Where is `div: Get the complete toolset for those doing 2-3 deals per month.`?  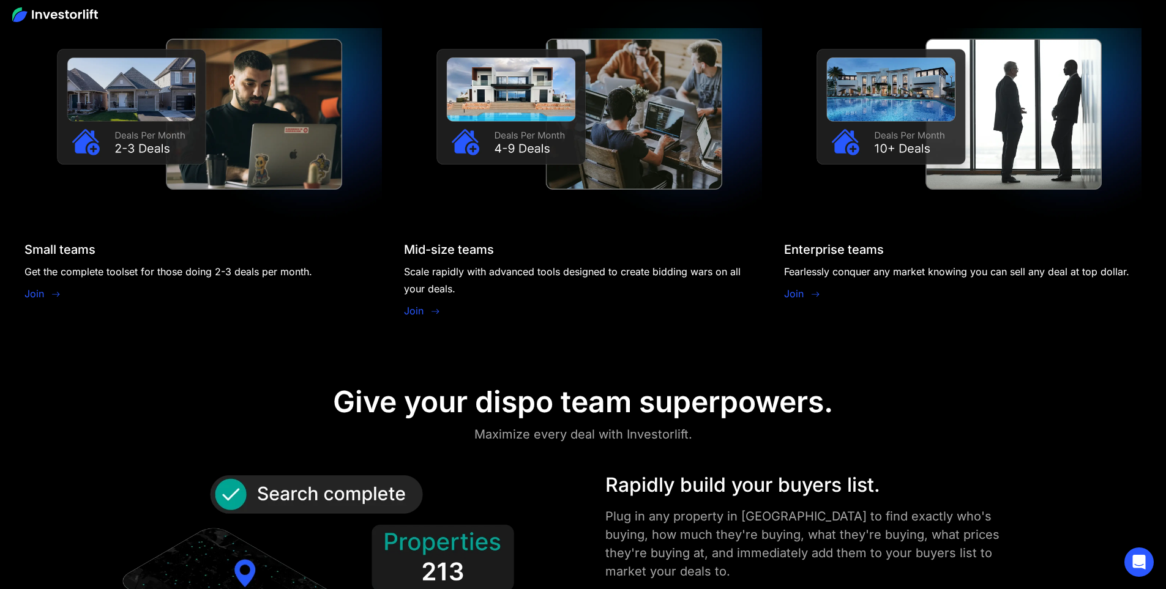 div: Get the complete toolset for those doing 2-3 deals per month. is located at coordinates (168, 272).